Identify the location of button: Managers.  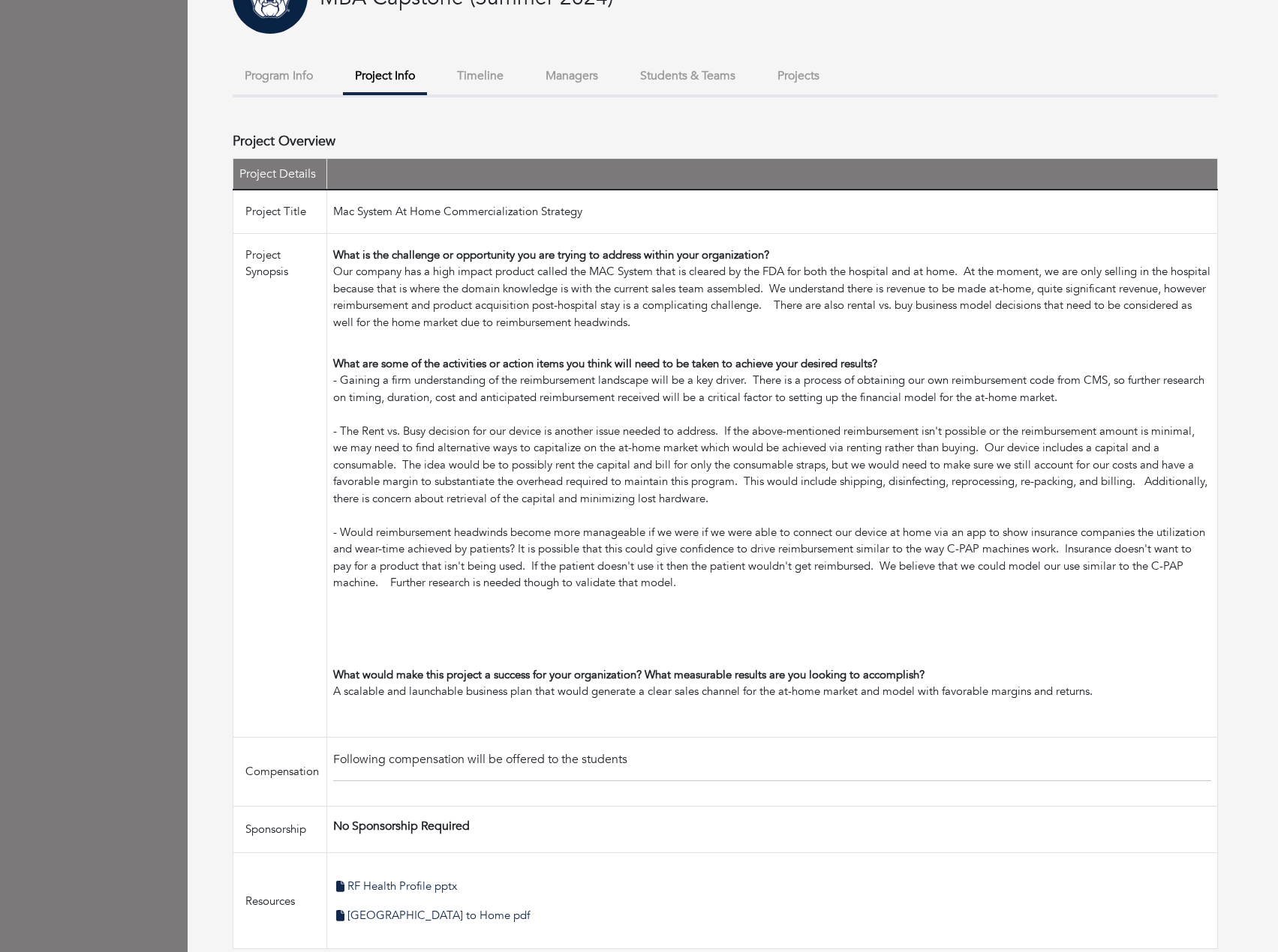
(572, 75).